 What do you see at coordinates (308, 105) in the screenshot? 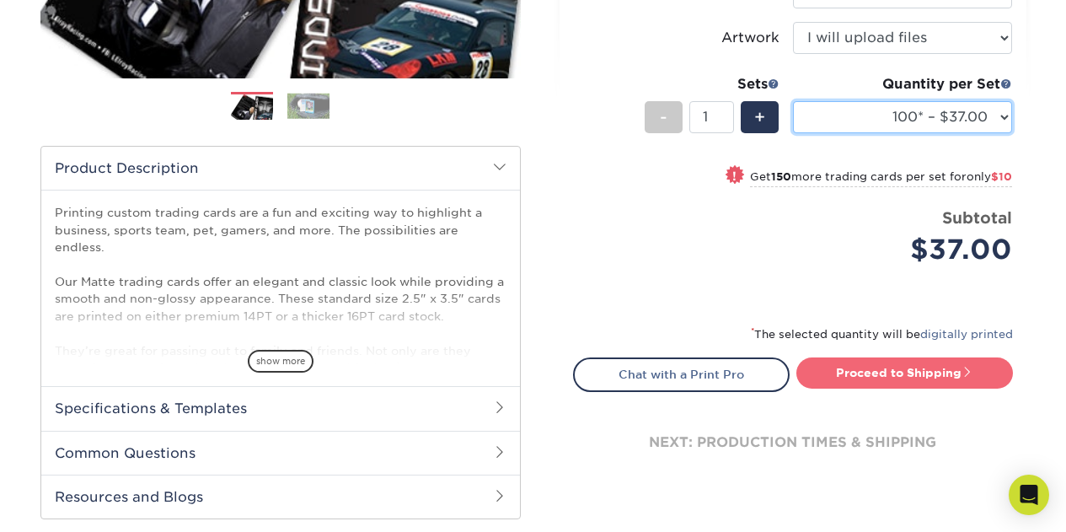
I see `img: Trading Cards 02` at bounding box center [308, 105].